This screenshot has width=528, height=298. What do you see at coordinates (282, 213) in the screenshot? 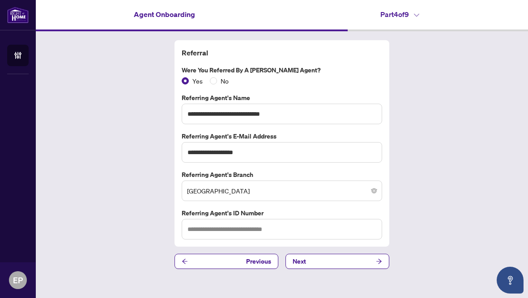
I see `label: Referring Agent's ID Number` at bounding box center [282, 213].